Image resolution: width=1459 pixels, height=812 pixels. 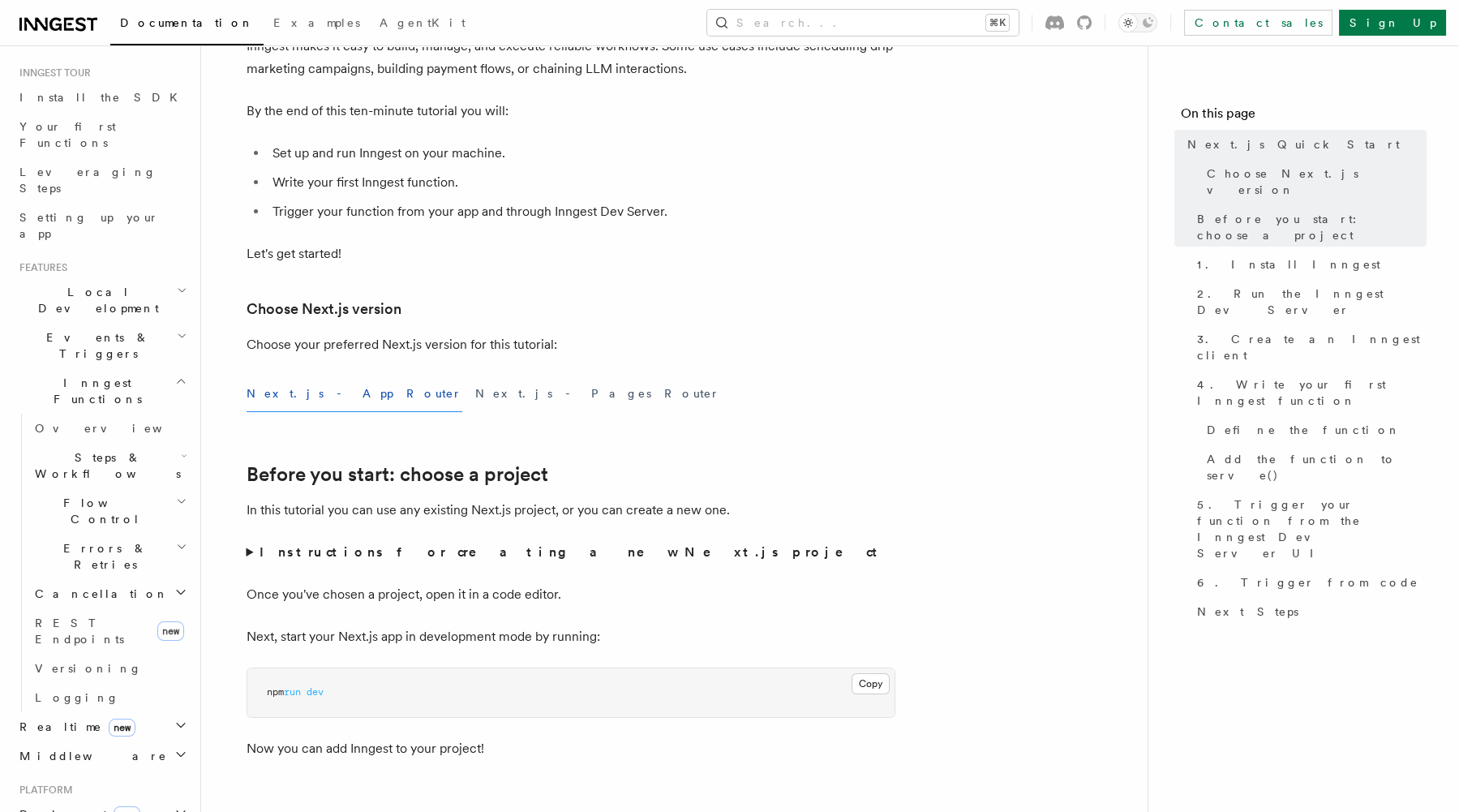 What do you see at coordinates (101, 134) in the screenshot?
I see `a: Your first Functions` at bounding box center [101, 134].